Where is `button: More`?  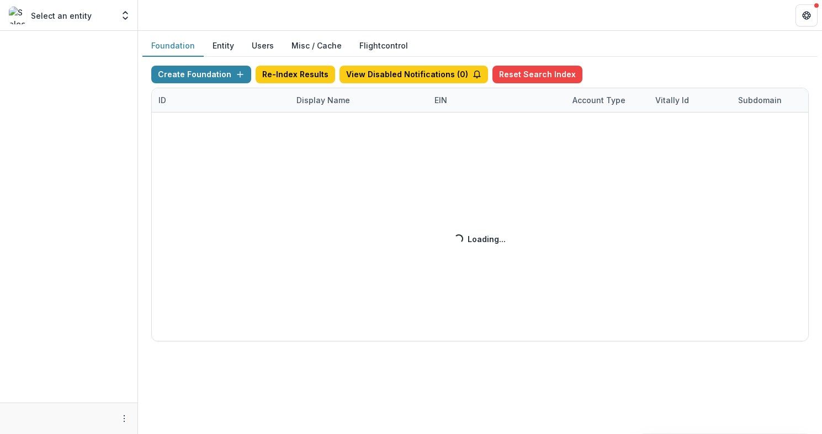 button: More is located at coordinates (124, 419).